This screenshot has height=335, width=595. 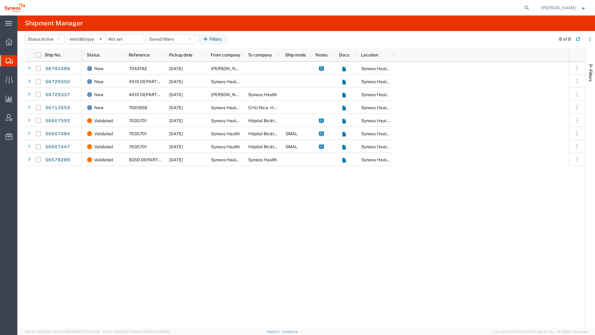 I want to click on a: 56729350, so click(x=58, y=82).